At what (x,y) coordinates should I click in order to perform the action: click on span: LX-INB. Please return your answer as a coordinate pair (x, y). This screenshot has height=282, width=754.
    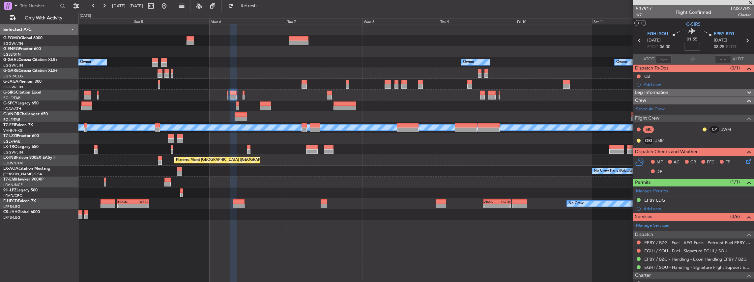
    Looking at the image, I should click on (10, 158).